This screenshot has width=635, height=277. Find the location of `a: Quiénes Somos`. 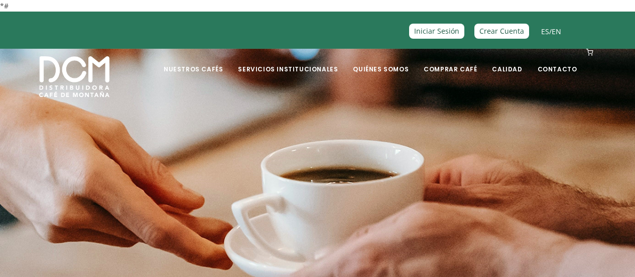

a: Quiénes Somos is located at coordinates (381, 61).